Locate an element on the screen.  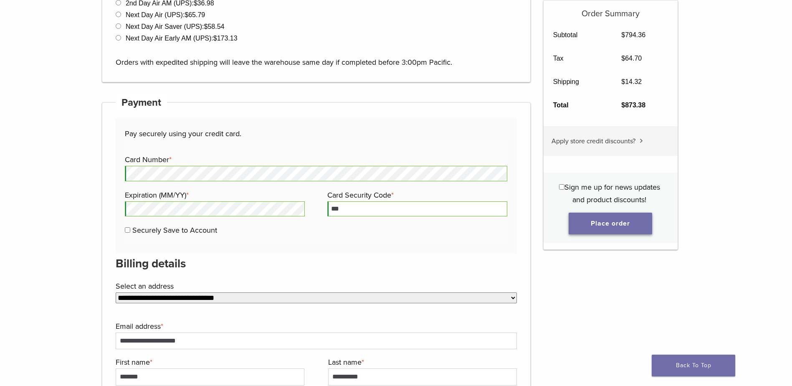
label: Last name is located at coordinates (421, 362).